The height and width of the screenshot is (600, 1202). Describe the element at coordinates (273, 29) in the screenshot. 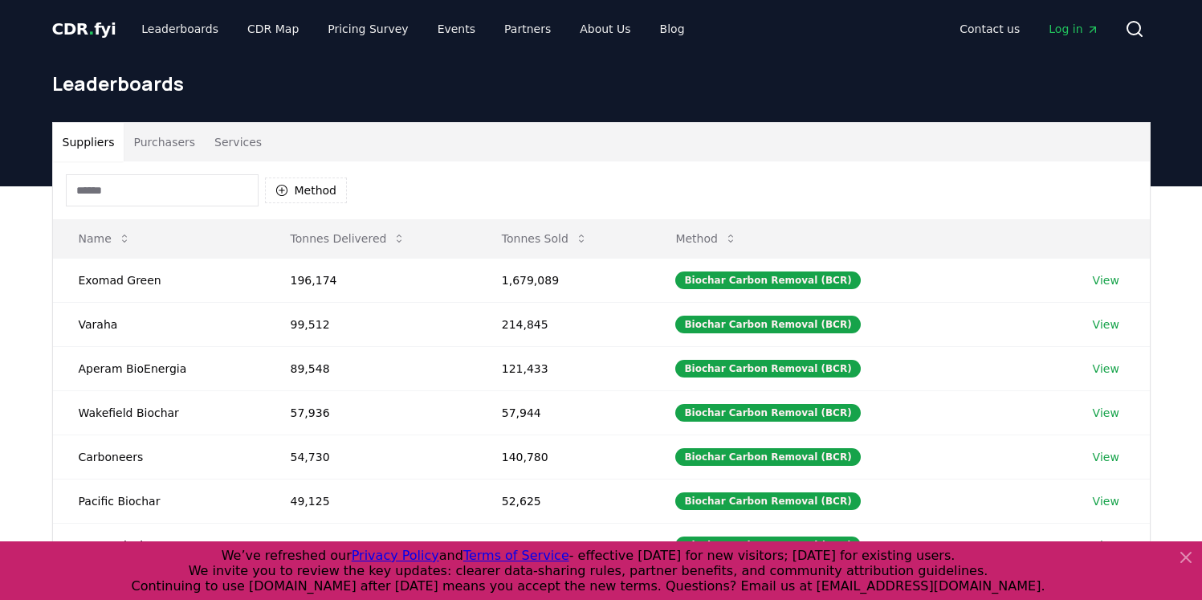

I see `a: CDR Map` at that location.